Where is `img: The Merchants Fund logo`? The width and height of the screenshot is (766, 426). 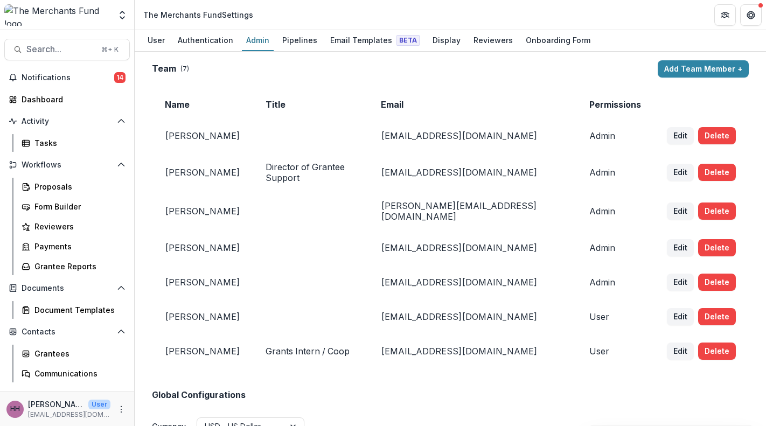 img: The Merchants Fund logo is located at coordinates (57, 15).